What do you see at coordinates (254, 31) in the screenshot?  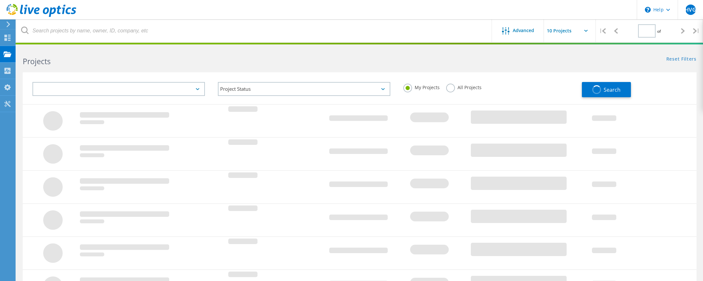 I see `input: Search projects by name, owner, ID, company, etc` at bounding box center [254, 31].